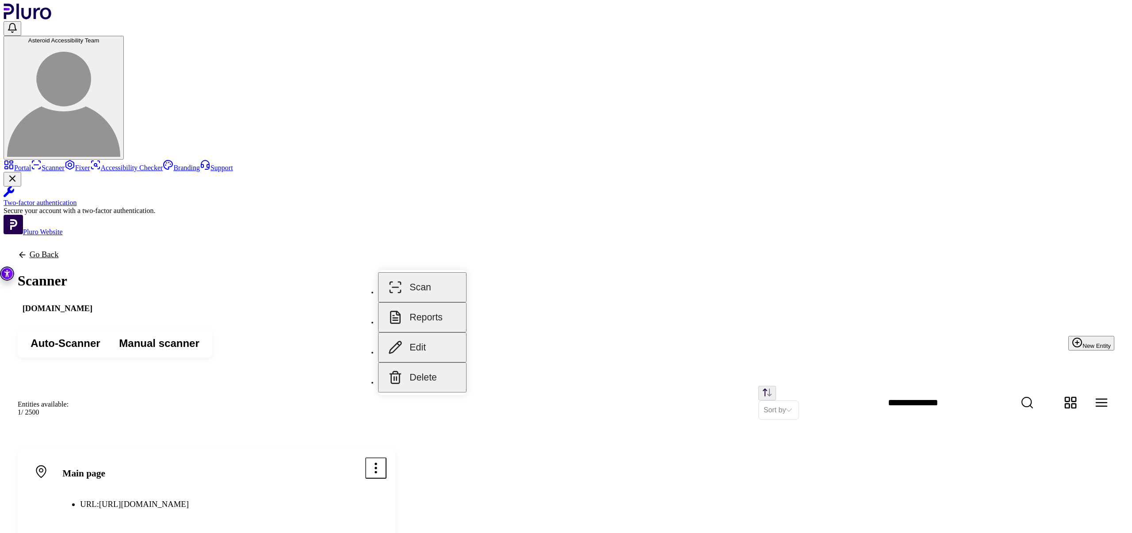  Describe the element at coordinates (159, 344) in the screenshot. I see `span: Manual scanner` at that location.